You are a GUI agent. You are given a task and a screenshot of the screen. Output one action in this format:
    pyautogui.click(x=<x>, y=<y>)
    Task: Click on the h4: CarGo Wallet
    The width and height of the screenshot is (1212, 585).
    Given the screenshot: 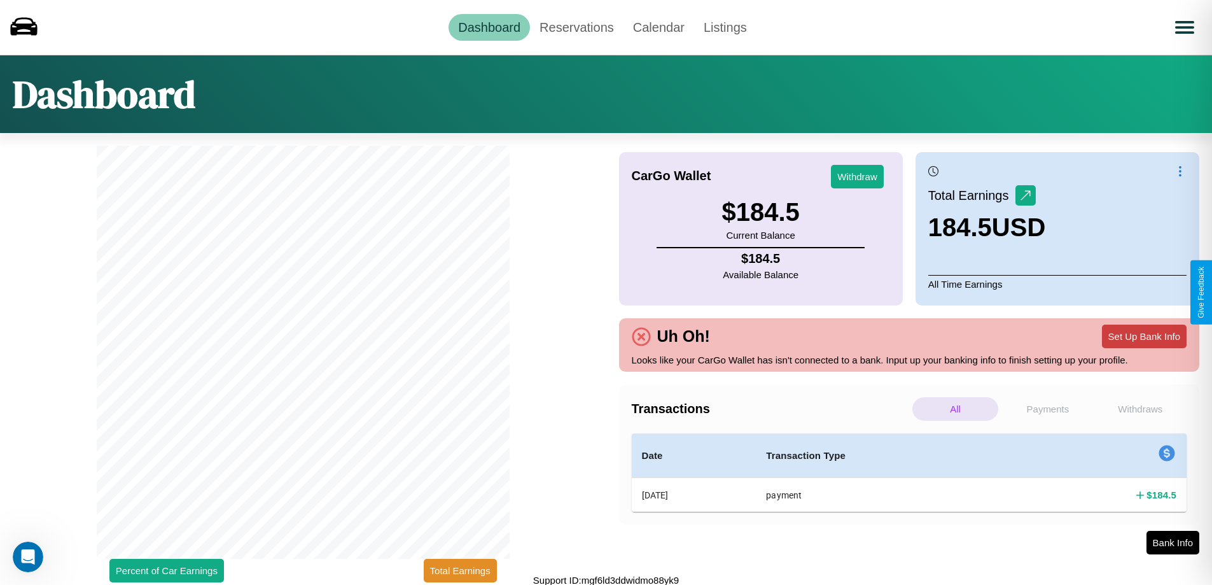 What is the action you would take?
    pyautogui.click(x=671, y=176)
    